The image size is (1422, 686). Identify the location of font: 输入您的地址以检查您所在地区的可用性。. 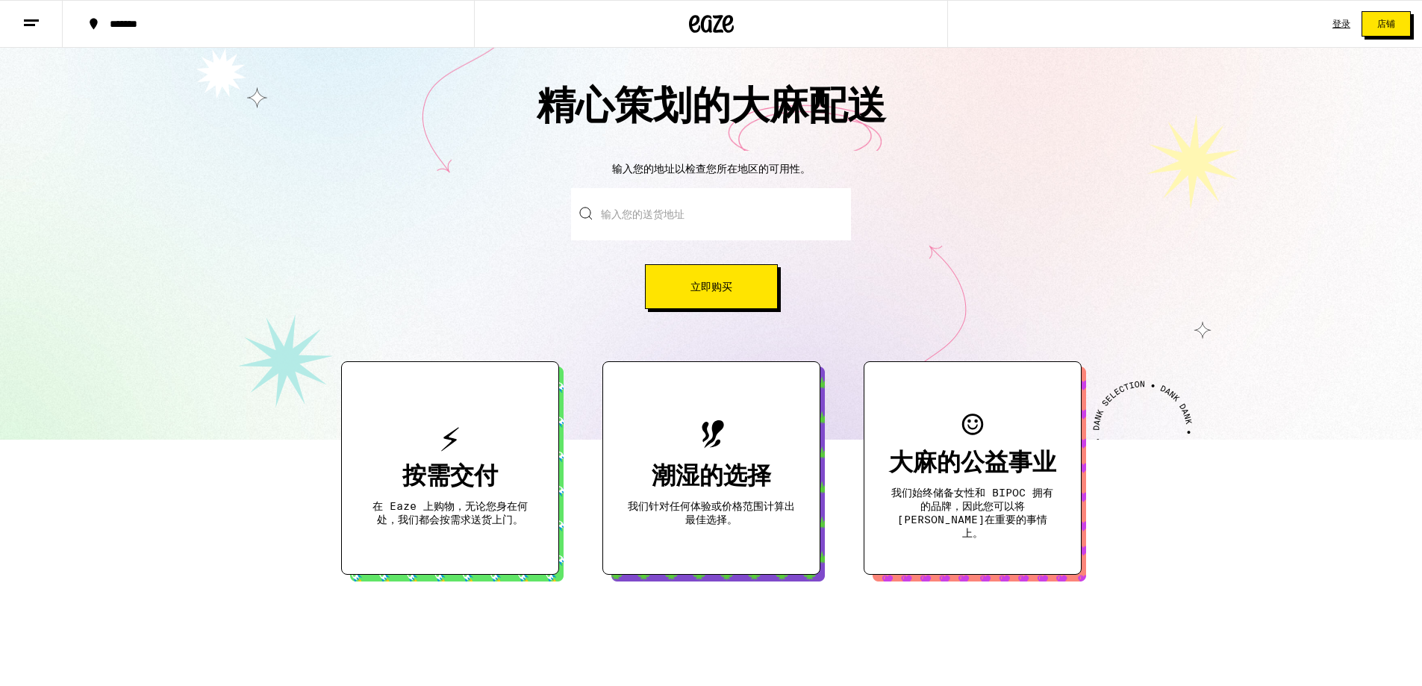
(711, 169).